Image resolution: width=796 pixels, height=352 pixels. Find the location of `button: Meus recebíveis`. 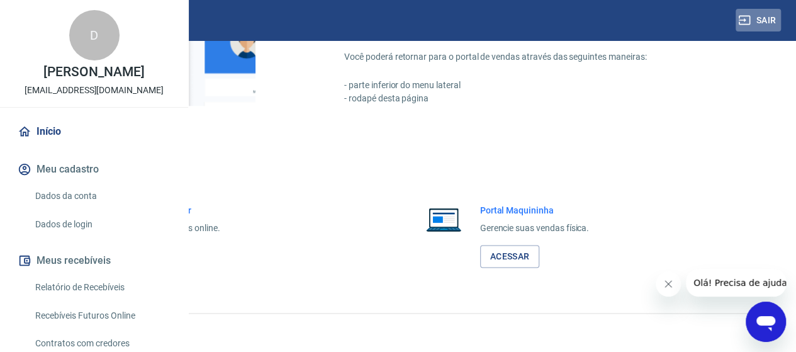

button: Meus recebíveis is located at coordinates (94, 260).